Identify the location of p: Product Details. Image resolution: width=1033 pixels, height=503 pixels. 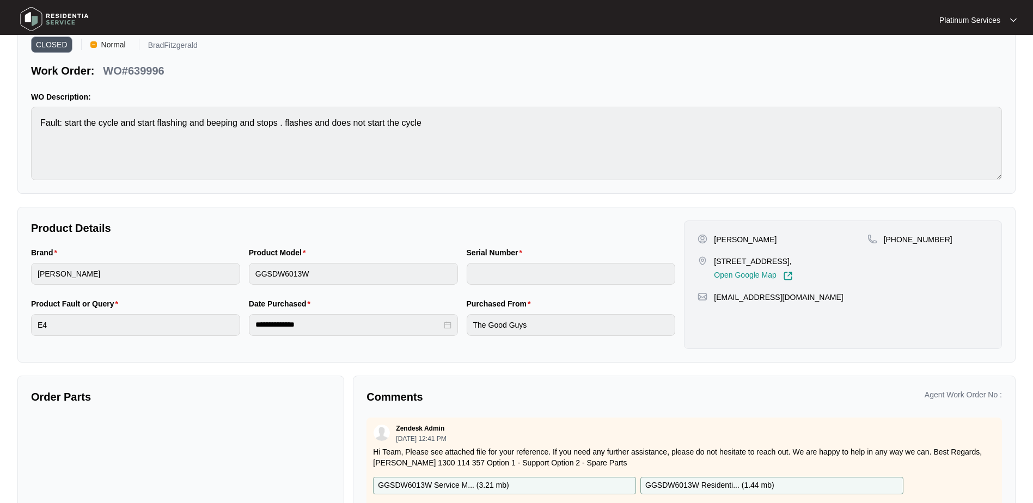
(353, 228).